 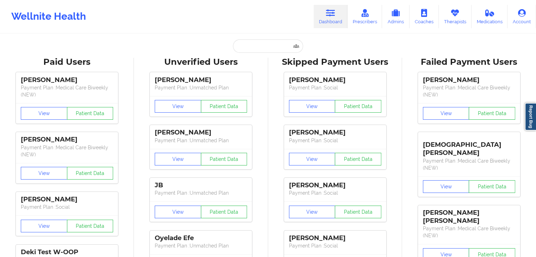 I want to click on a: Medications, so click(x=489, y=17).